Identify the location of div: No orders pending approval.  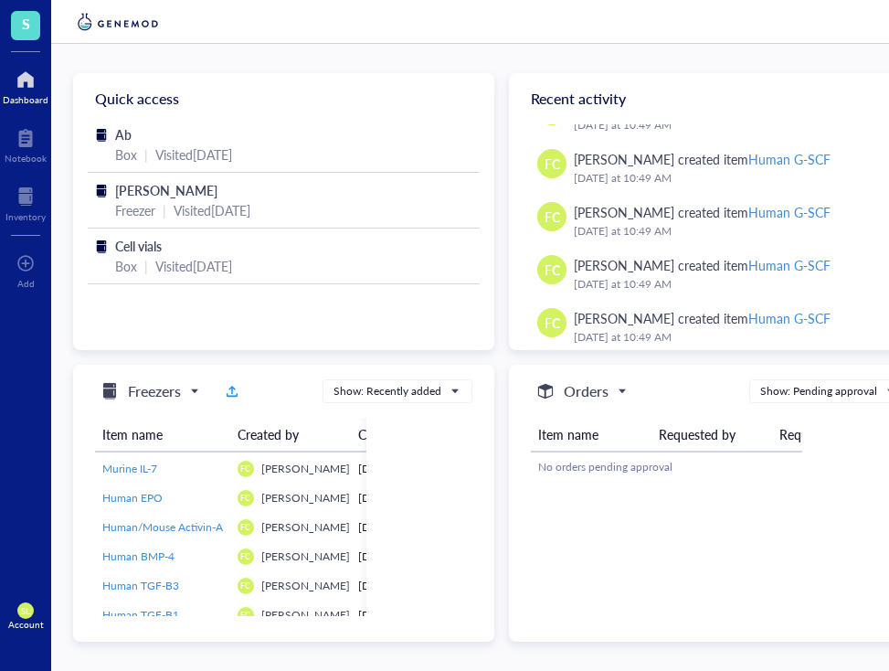
(705, 467).